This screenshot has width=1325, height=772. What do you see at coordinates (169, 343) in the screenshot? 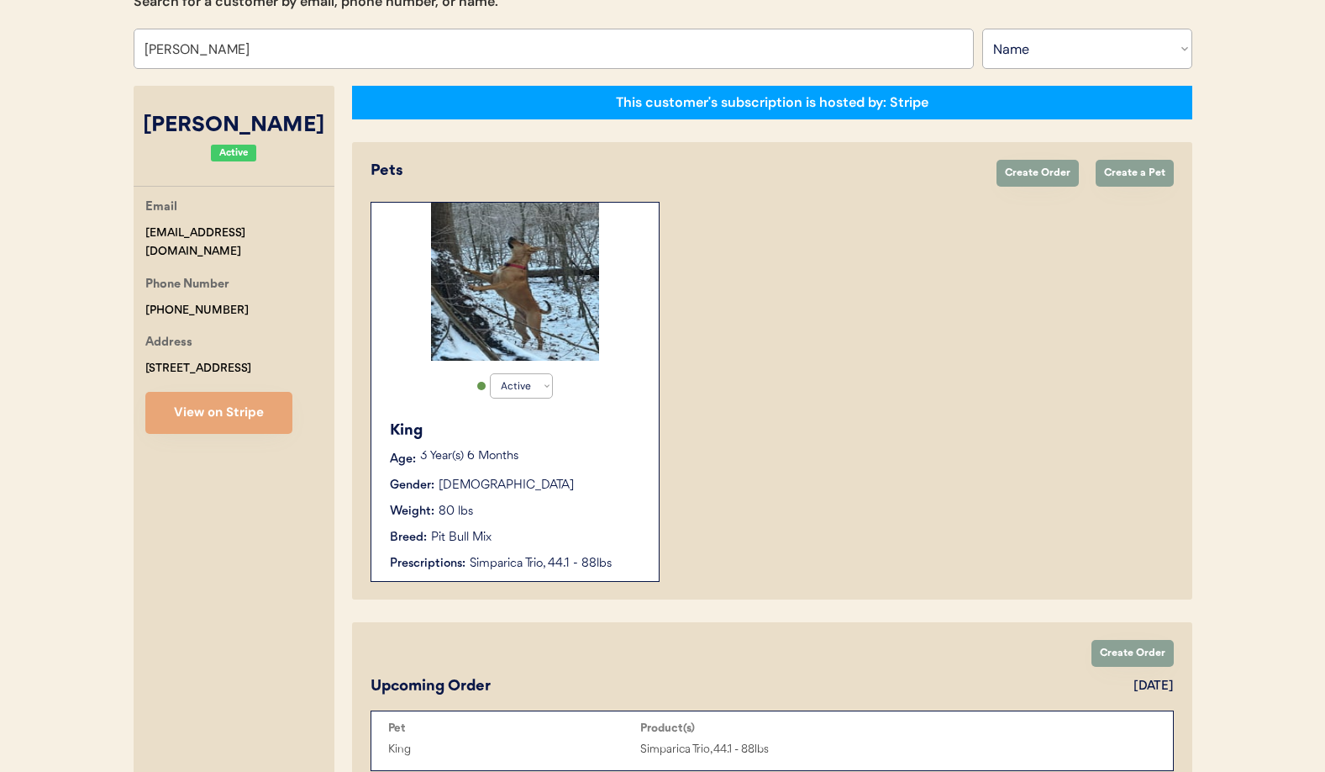
I see `div: Address` at bounding box center [169, 343].